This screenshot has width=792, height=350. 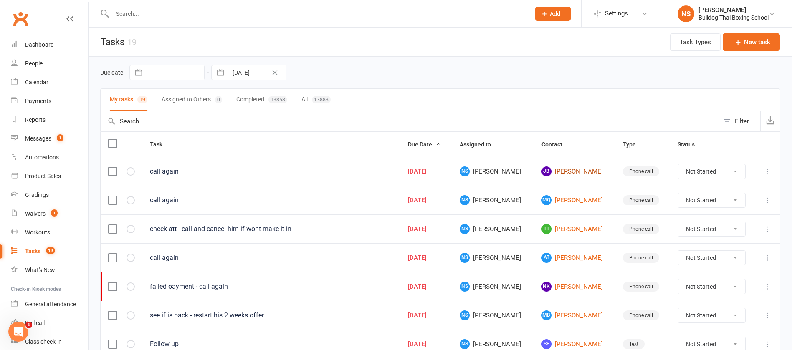 What do you see at coordinates (271, 287) in the screenshot?
I see `div: failed oayment - call again` at bounding box center [271, 287].